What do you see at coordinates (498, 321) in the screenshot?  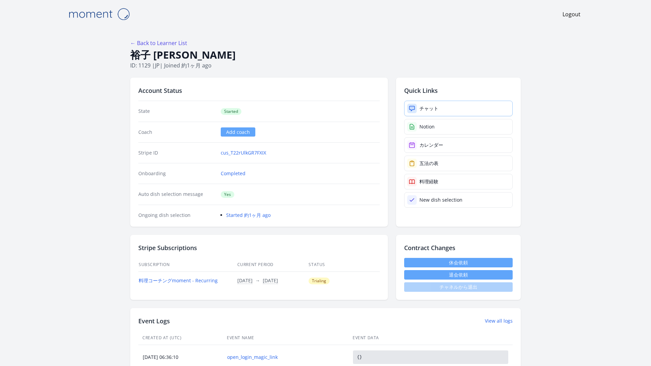 I see `a: View all logs` at bounding box center [498, 321].